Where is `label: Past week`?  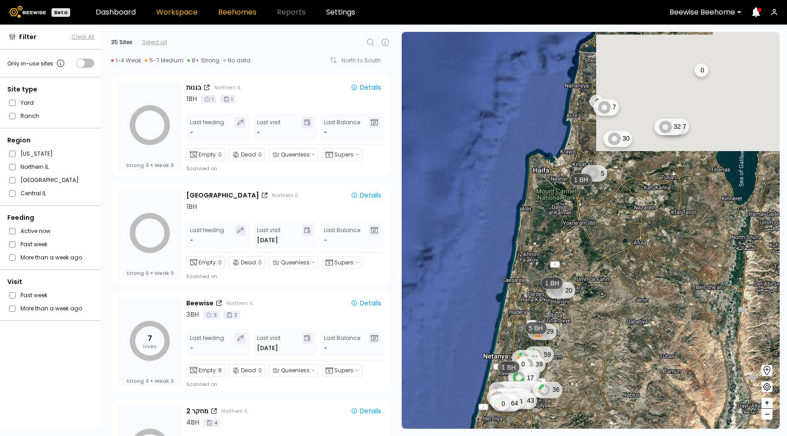 label: Past week is located at coordinates (34, 244).